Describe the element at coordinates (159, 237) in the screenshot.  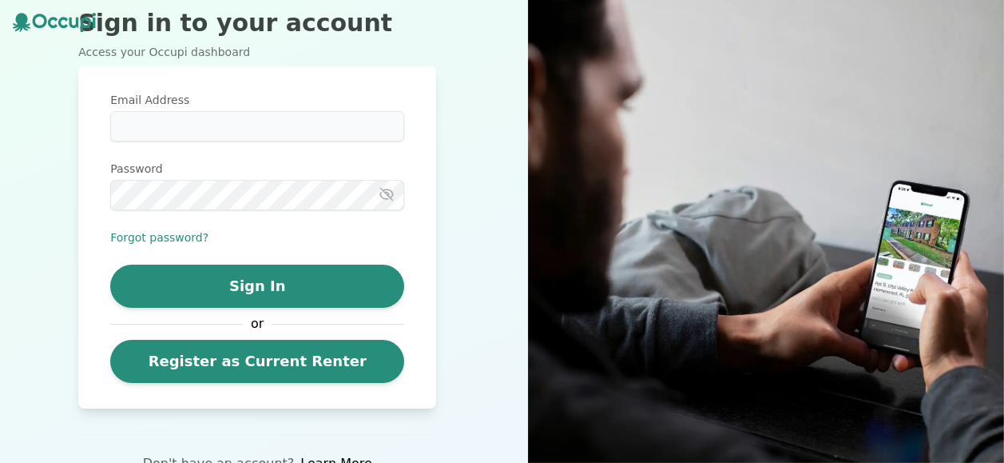
I see `button: Forgot password?` at that location.